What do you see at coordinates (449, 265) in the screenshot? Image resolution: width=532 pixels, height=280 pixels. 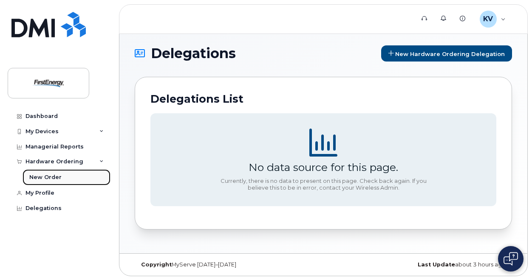 I see `div: about 3 hours ago` at bounding box center [449, 265].